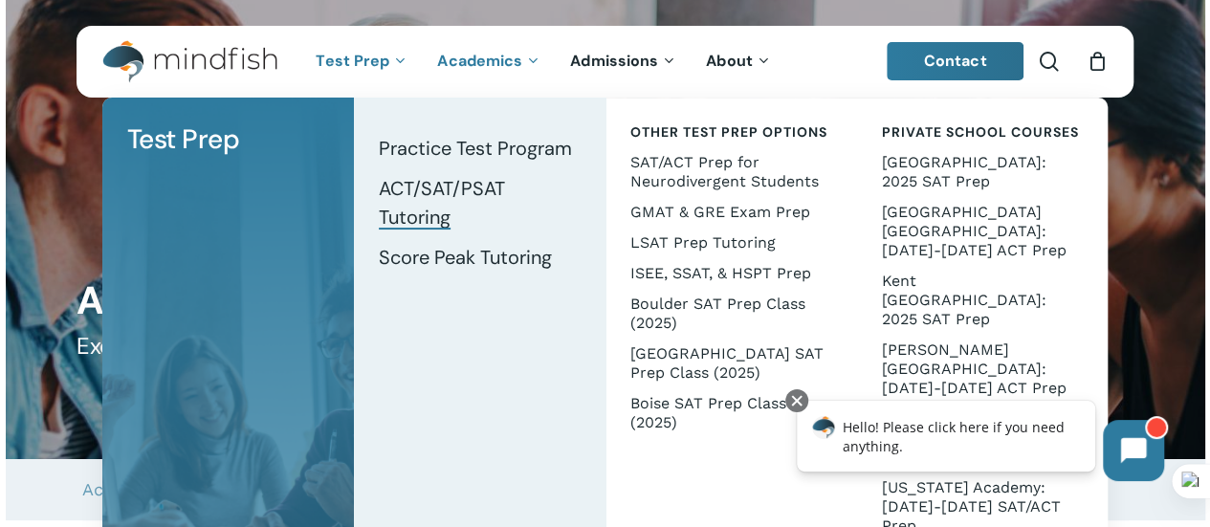 The image size is (1210, 527). Describe the element at coordinates (724, 171) in the screenshot. I see `span: SAT/ACT Prep for Neurodivergent Students` at that location.